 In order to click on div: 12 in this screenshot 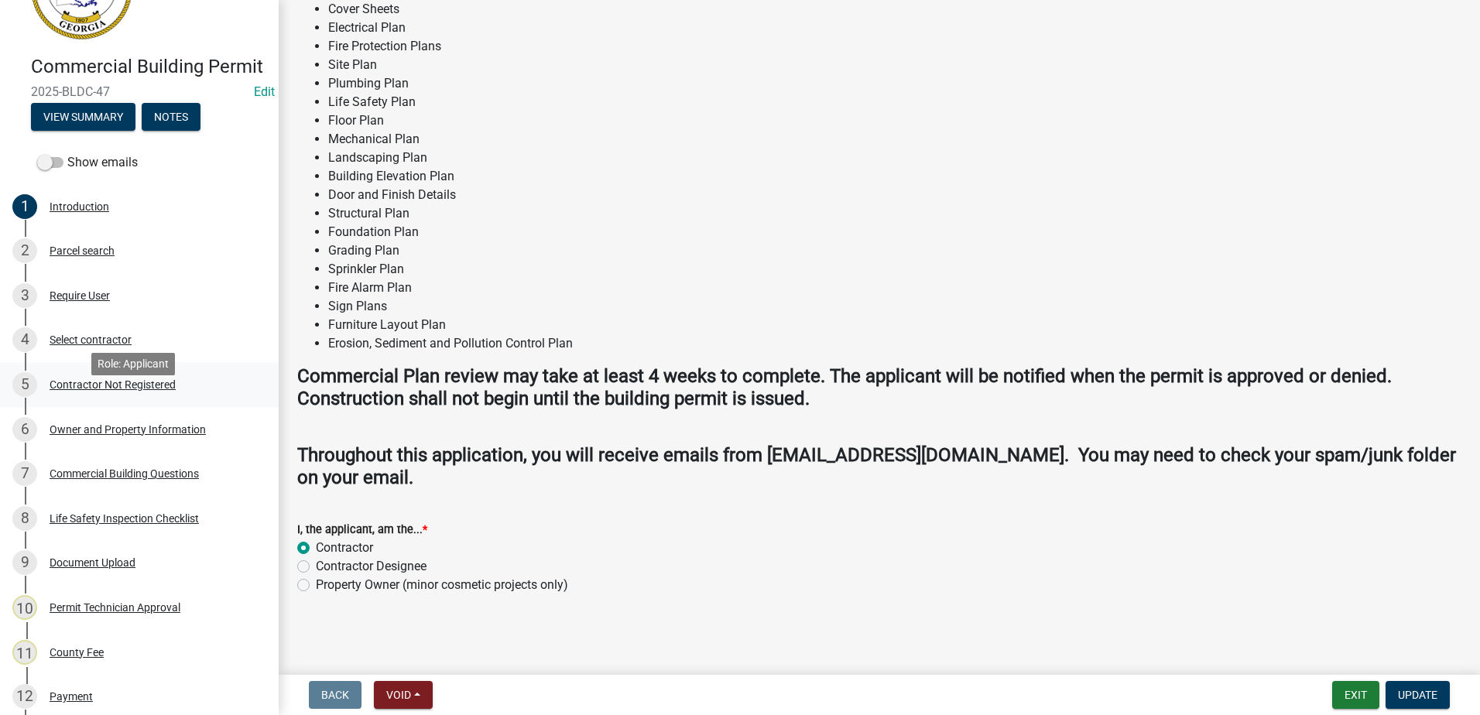, I will do `click(25, 697)`.